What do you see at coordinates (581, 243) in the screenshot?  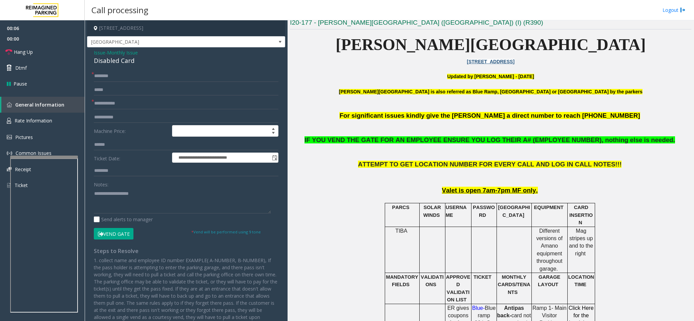 I see `span: Mag stripes up and to the right` at bounding box center [581, 243].